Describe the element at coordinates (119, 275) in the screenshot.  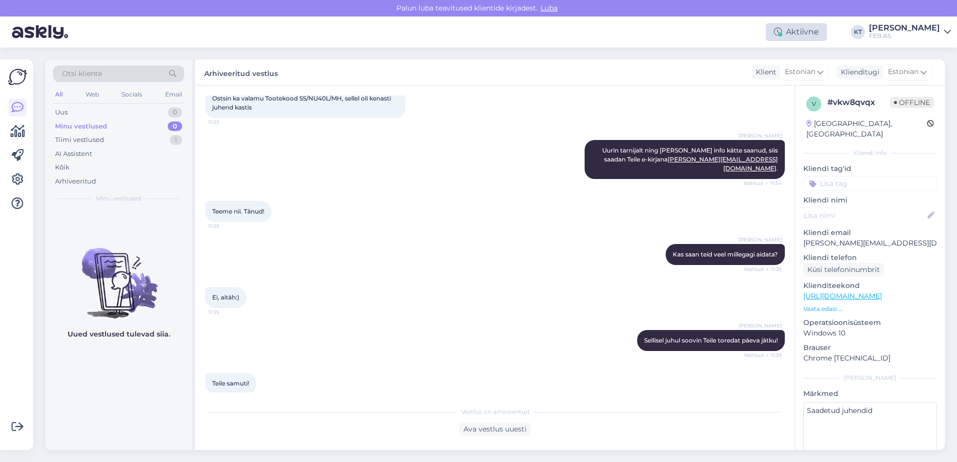
I see `img: No chats` at that location.